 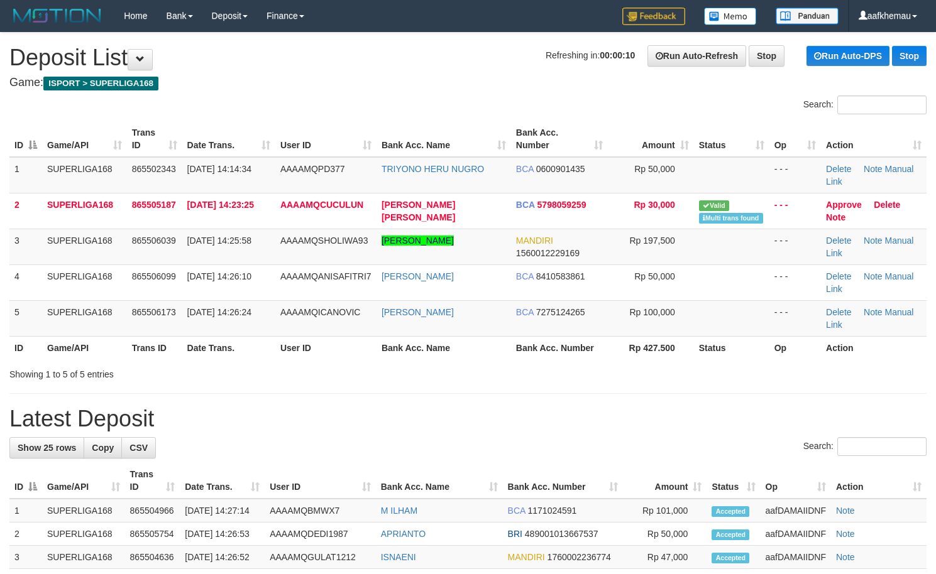 I want to click on a: TRIYONO HERU NUGRO, so click(x=432, y=169).